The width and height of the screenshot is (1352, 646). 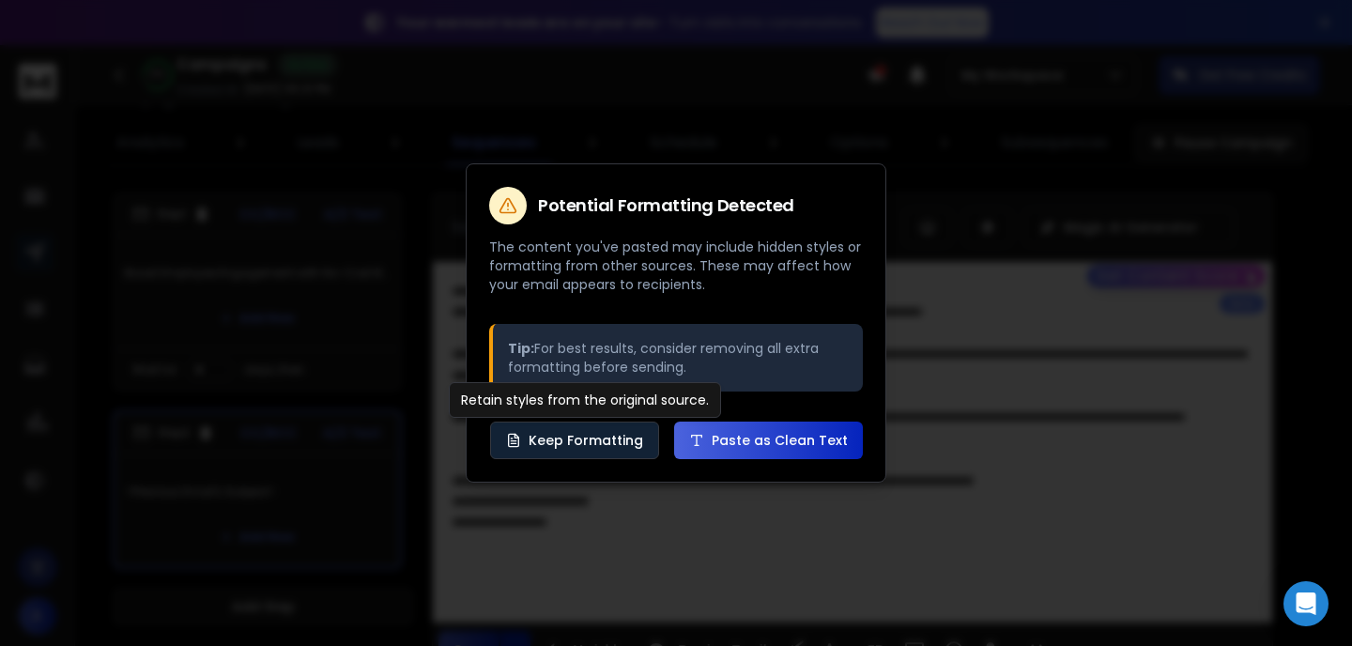 What do you see at coordinates (1306, 604) in the screenshot?
I see `div: Open Intercom Messenger` at bounding box center [1306, 604].